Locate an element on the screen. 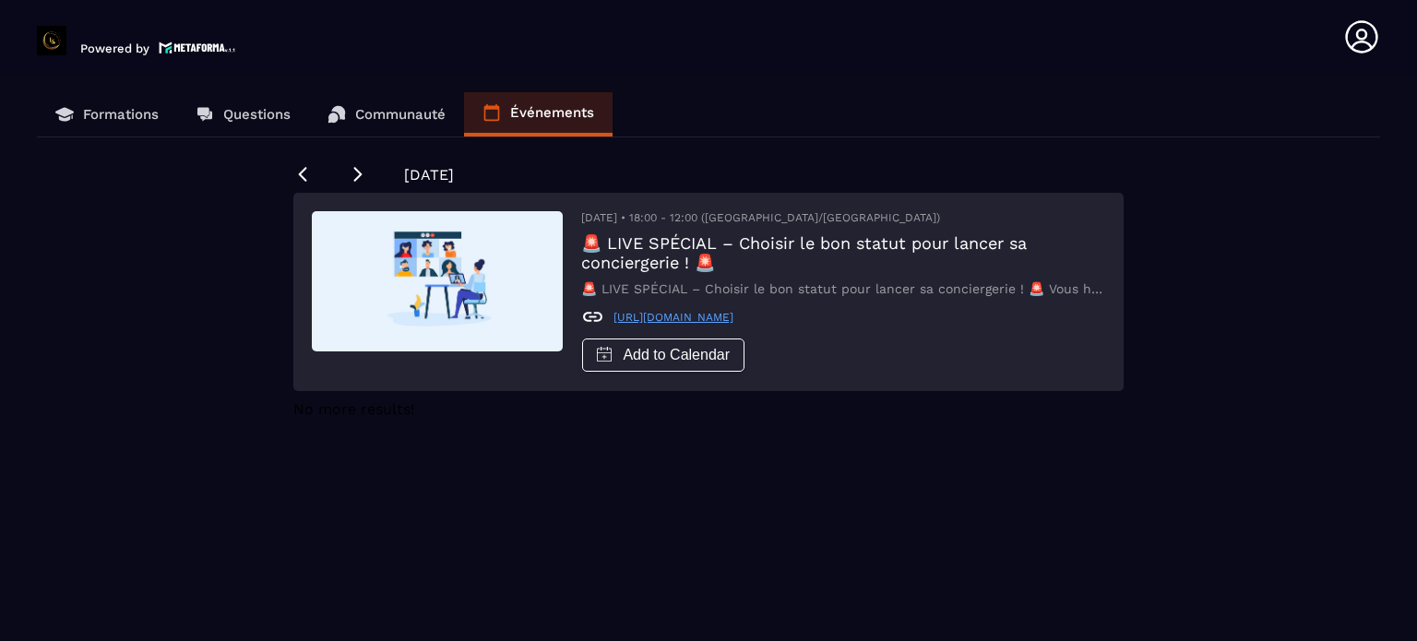 The image size is (1417, 641). p: 🚨 LIVE SPÉCIAL – Choisir le bon statut pour lancer sa conciergerie ! 🚨 Vous hésitez entre Auto-En... is located at coordinates (843, 289).